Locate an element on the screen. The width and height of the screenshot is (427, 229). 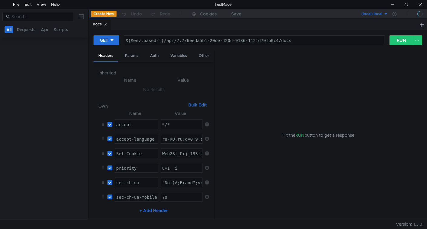
button: GET is located at coordinates (106, 40).